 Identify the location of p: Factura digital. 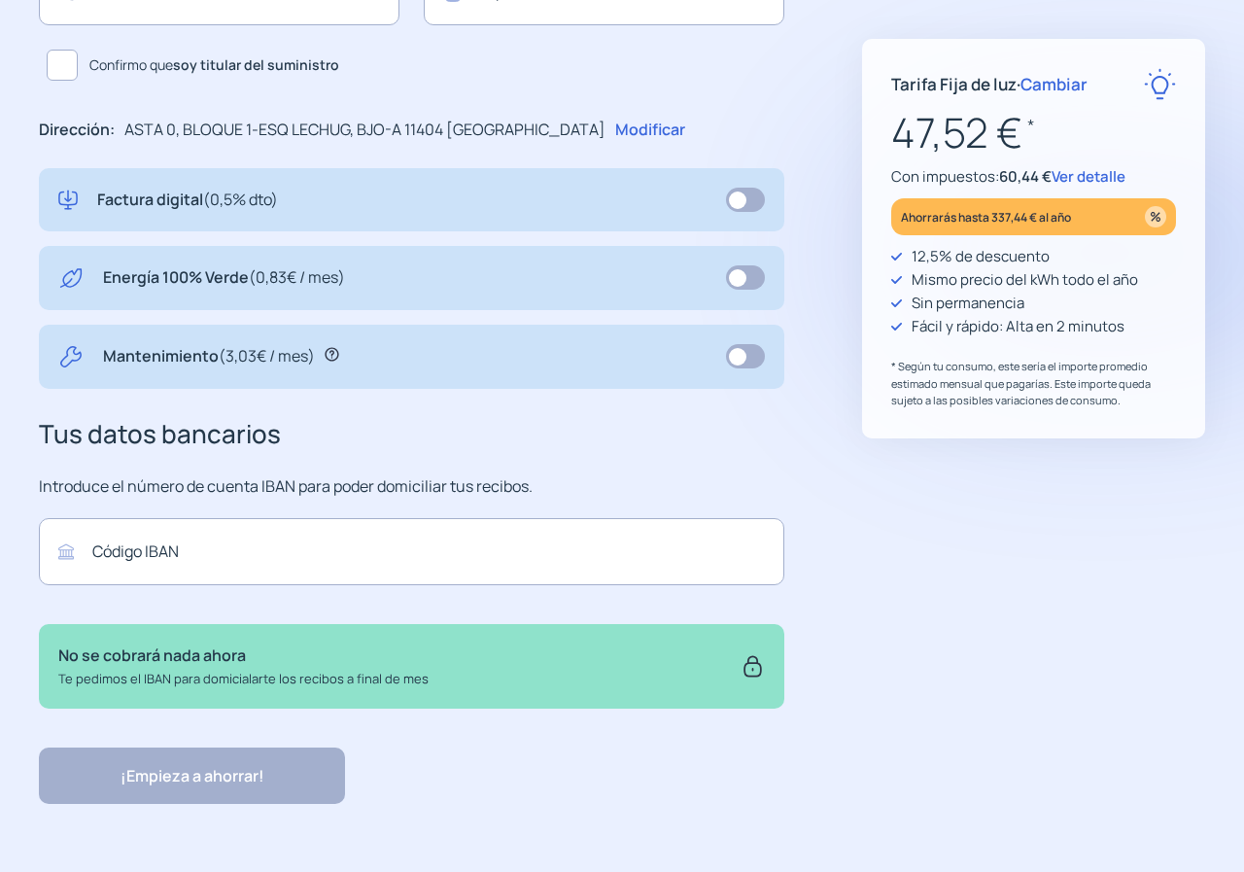
(188, 200).